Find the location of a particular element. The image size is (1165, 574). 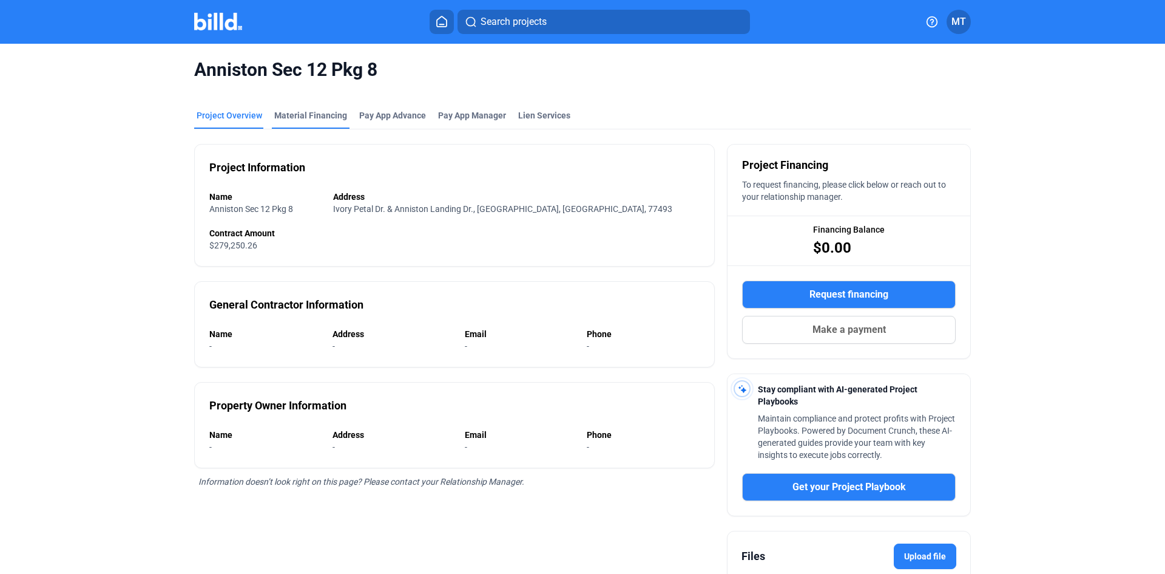

div: Project Information is located at coordinates (257, 168).